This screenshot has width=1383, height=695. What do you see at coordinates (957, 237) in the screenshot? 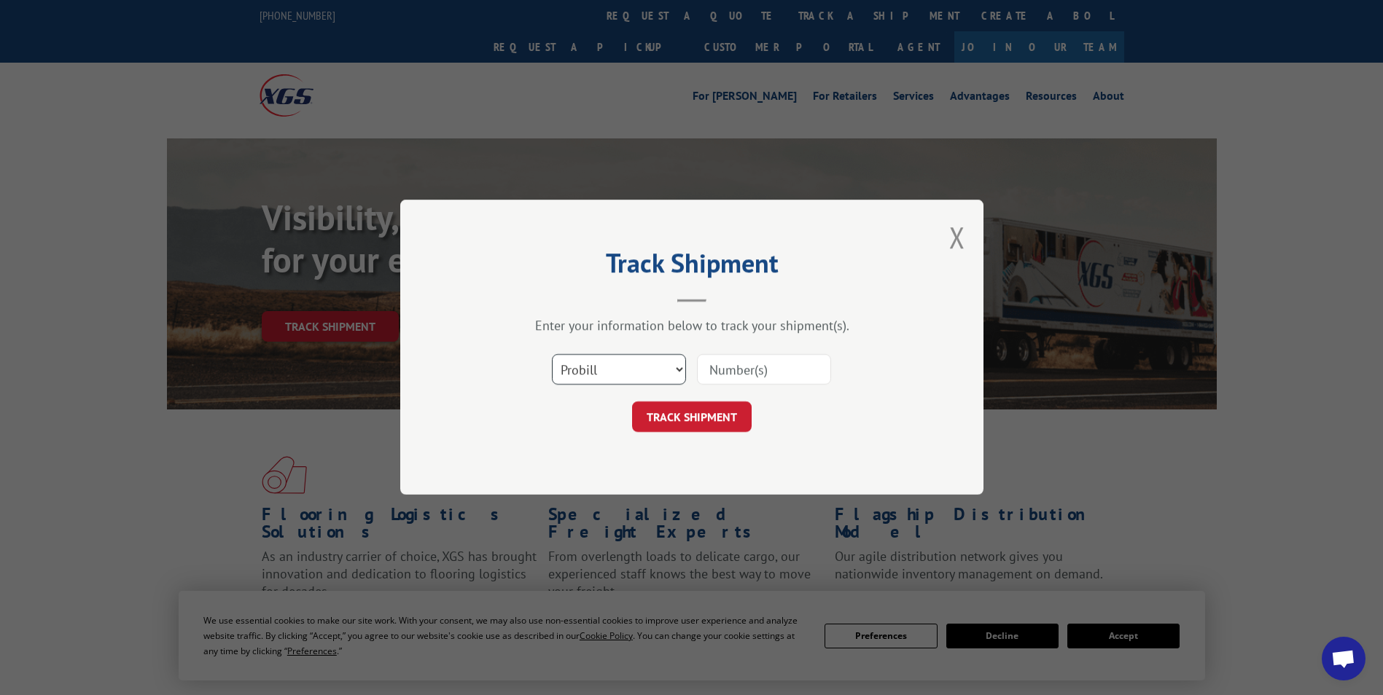
I see `button: Close modal` at bounding box center [957, 237].